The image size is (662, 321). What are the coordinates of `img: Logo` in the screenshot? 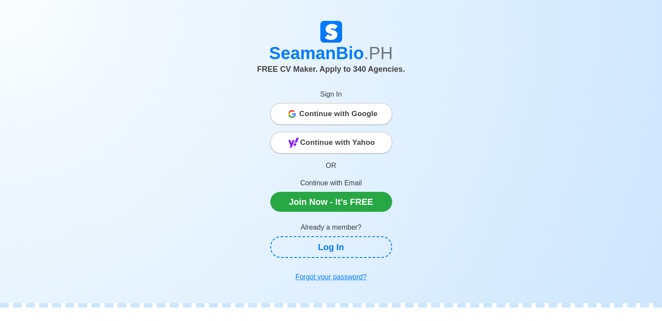 It's located at (331, 32).